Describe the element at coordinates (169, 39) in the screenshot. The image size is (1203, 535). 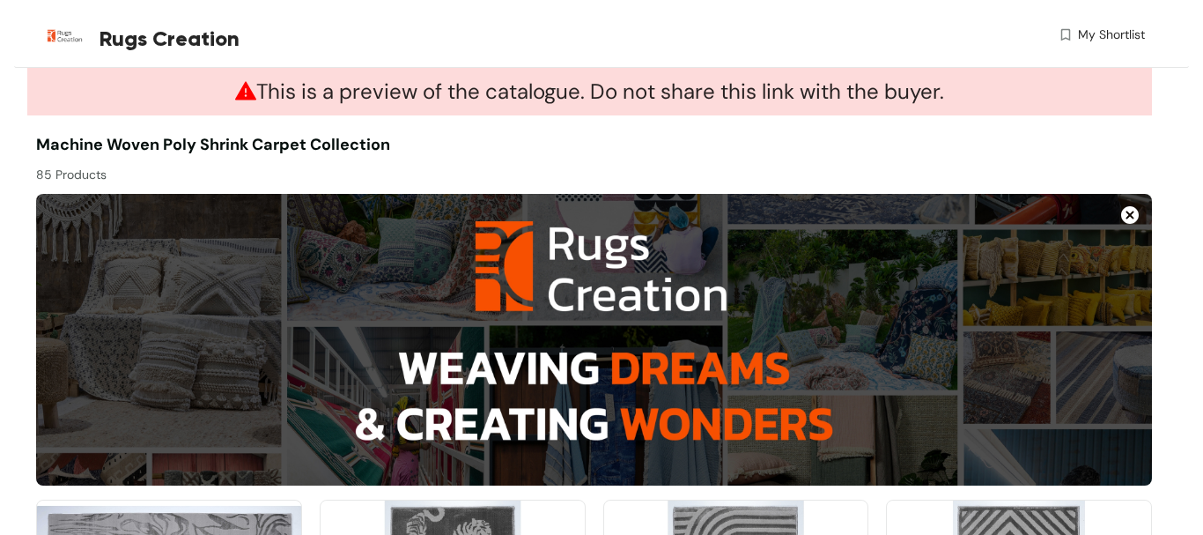
I see `span: Rugs Creation` at that location.